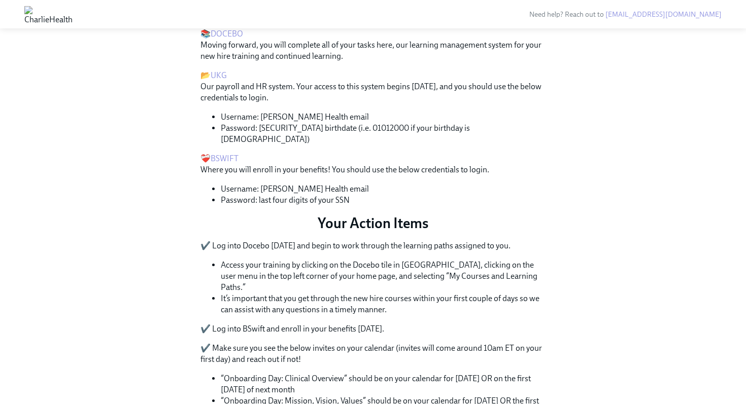 This screenshot has width=746, height=404. What do you see at coordinates (48, 14) in the screenshot?
I see `img: CharlieHealth` at bounding box center [48, 14].